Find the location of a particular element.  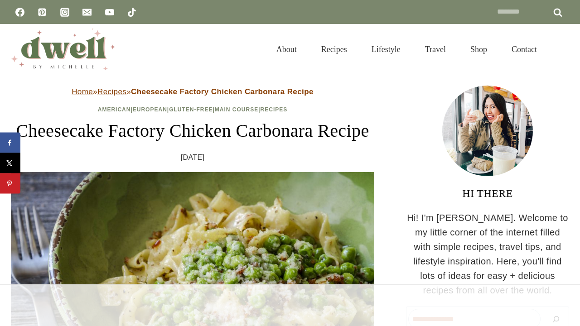

a: TikTok is located at coordinates (132, 12).